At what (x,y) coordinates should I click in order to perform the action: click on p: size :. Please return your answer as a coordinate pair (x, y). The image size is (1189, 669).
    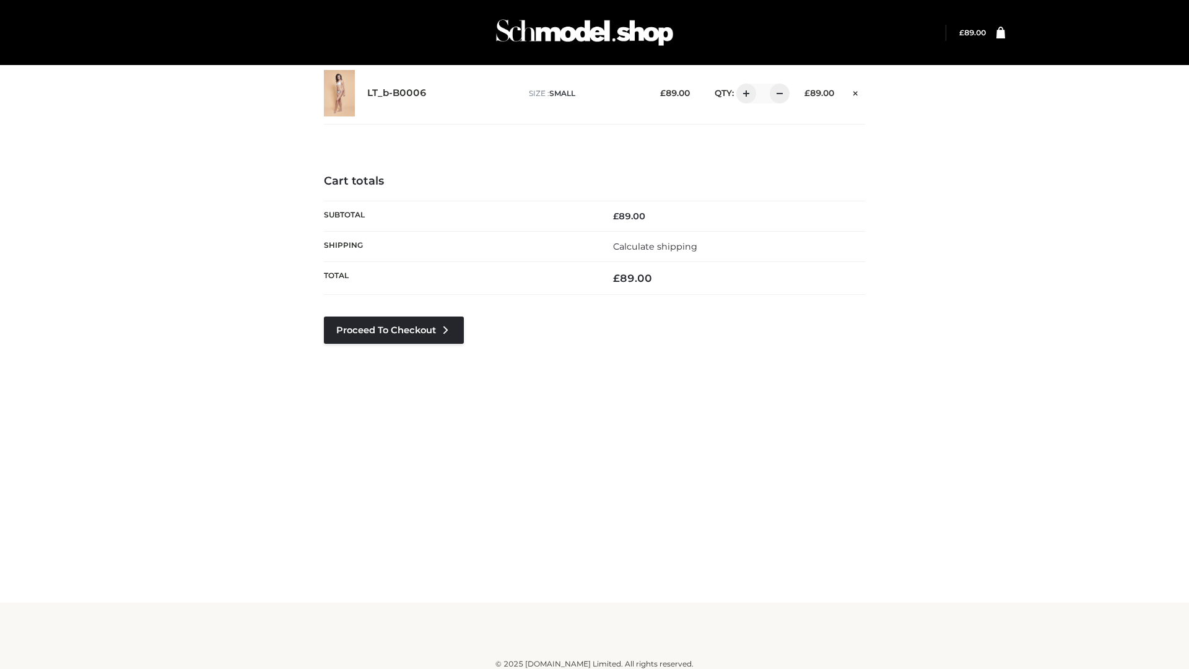
    Looking at the image, I should click on (585, 94).